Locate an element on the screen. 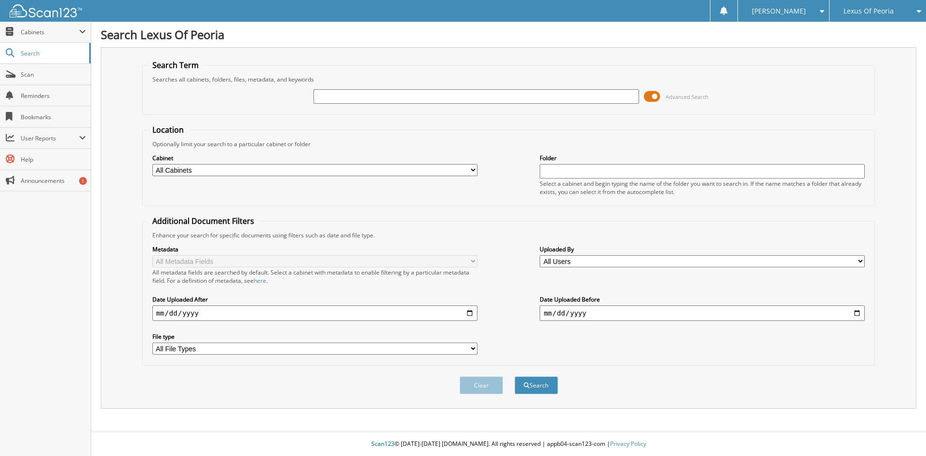 Image resolution: width=926 pixels, height=456 pixels. span: Cabinets is located at coordinates (50, 32).